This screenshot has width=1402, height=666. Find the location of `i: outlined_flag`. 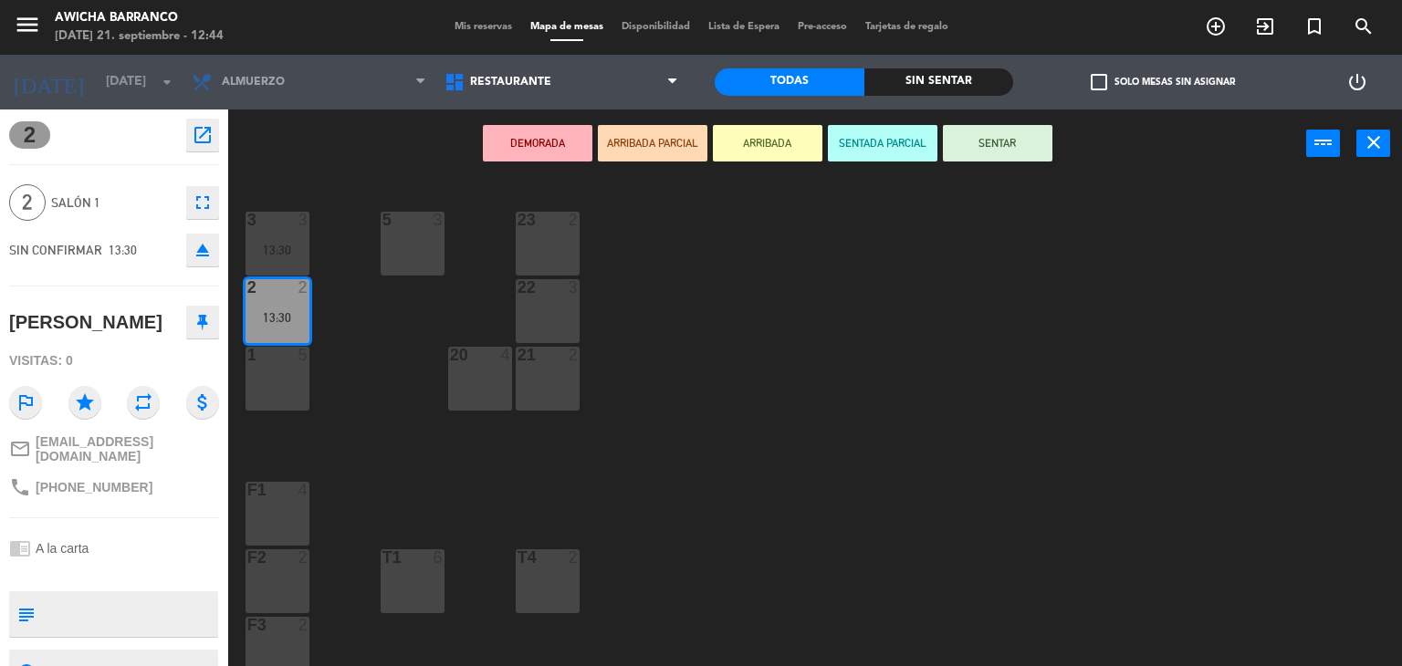

i: outlined_flag is located at coordinates (26, 403).